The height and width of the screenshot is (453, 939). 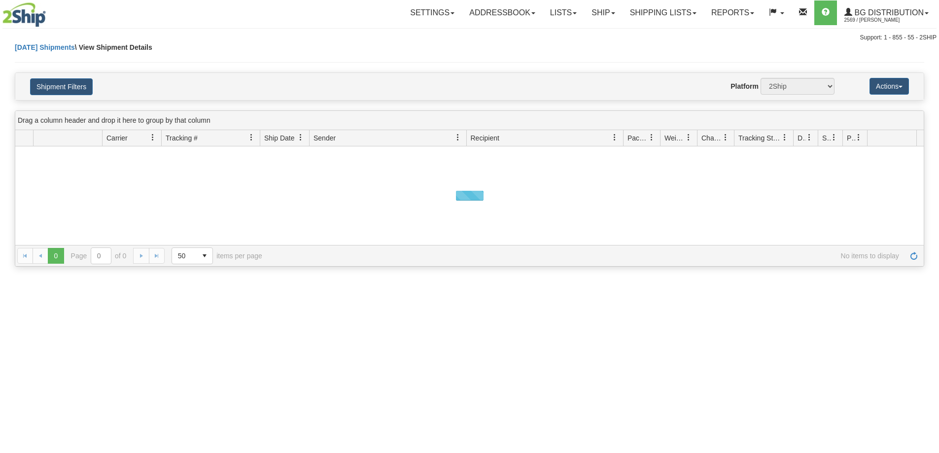 I want to click on span: Ship Date, so click(x=279, y=138).